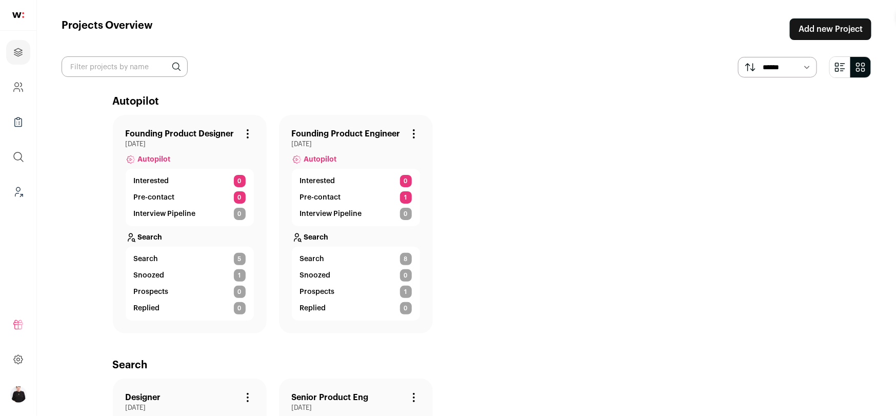 This screenshot has height=416, width=896. Describe the element at coordinates (467, 102) in the screenshot. I see `h2: Autopilot` at that location.